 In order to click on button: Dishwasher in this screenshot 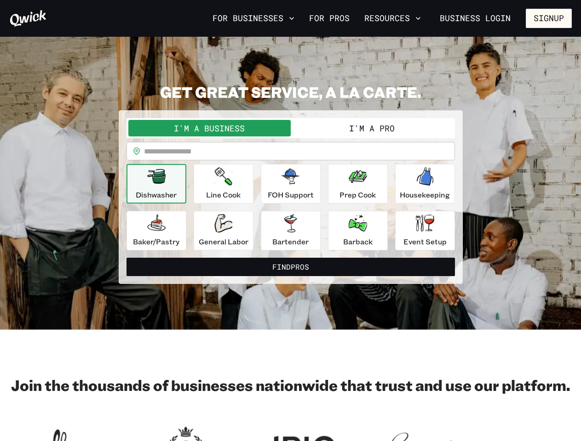, I will do `click(156, 184)`.